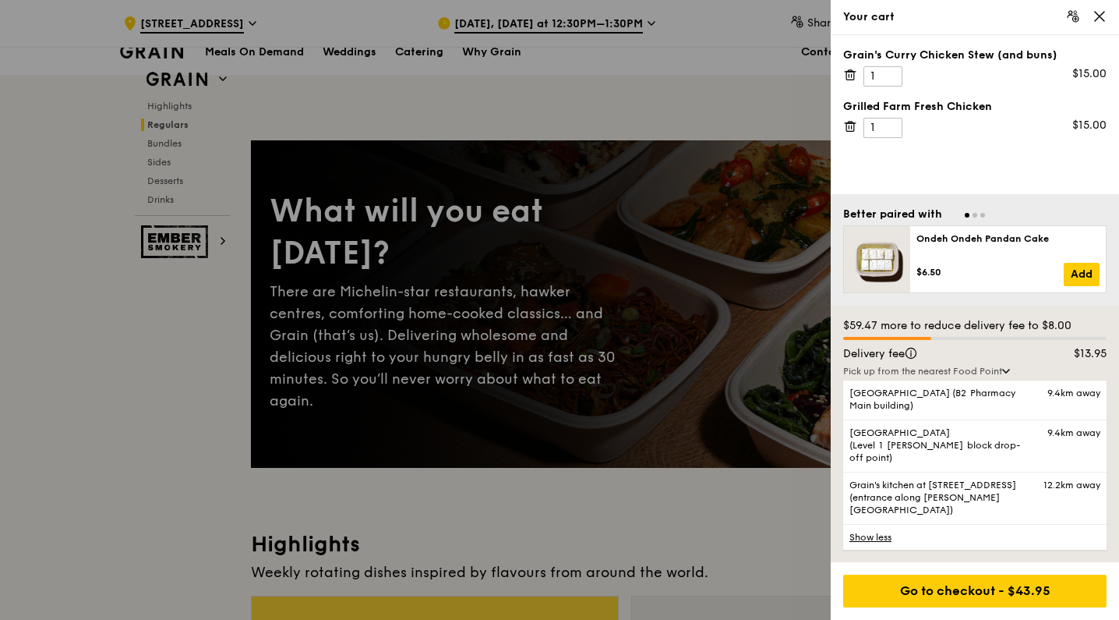  I want to click on span: Go to slide 1, so click(967, 215).